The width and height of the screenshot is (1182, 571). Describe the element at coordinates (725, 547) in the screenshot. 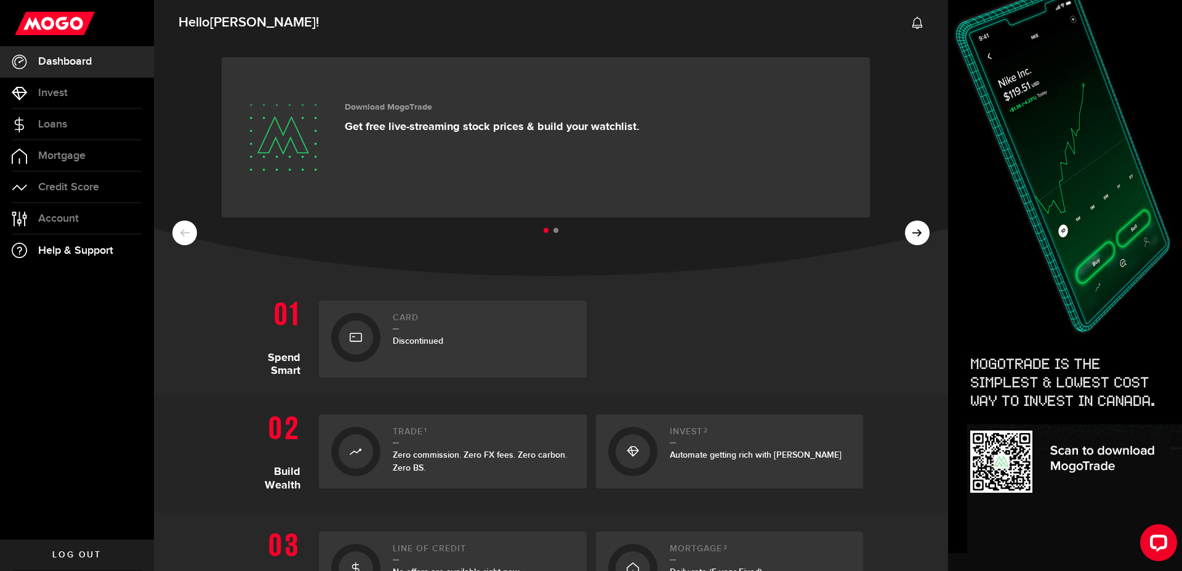

I see `sup: 3` at that location.